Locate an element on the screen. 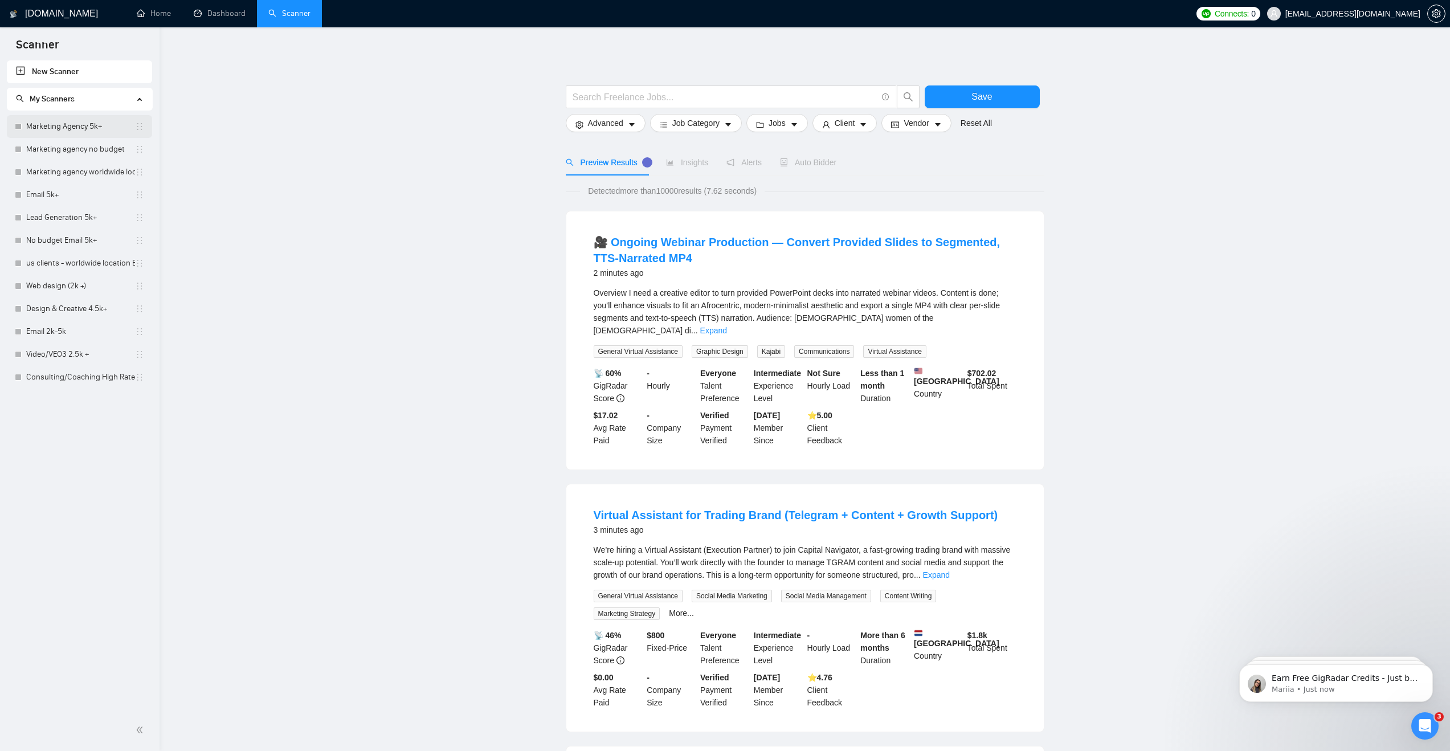 This screenshot has height=751, width=1450. li: Email 2k-5k is located at coordinates (79, 332).